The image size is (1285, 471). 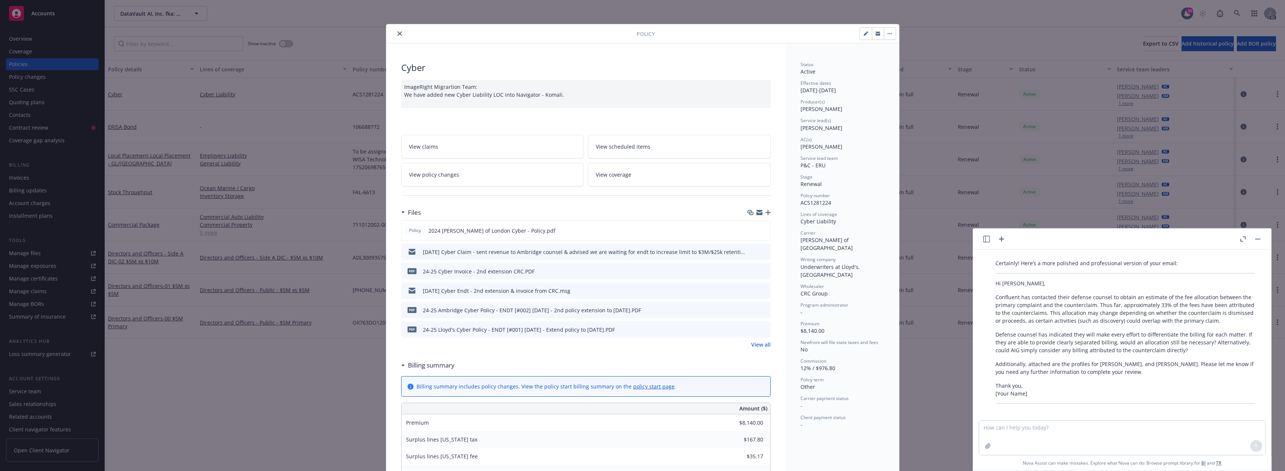 I want to click on span: Cyber Liability, so click(x=818, y=221).